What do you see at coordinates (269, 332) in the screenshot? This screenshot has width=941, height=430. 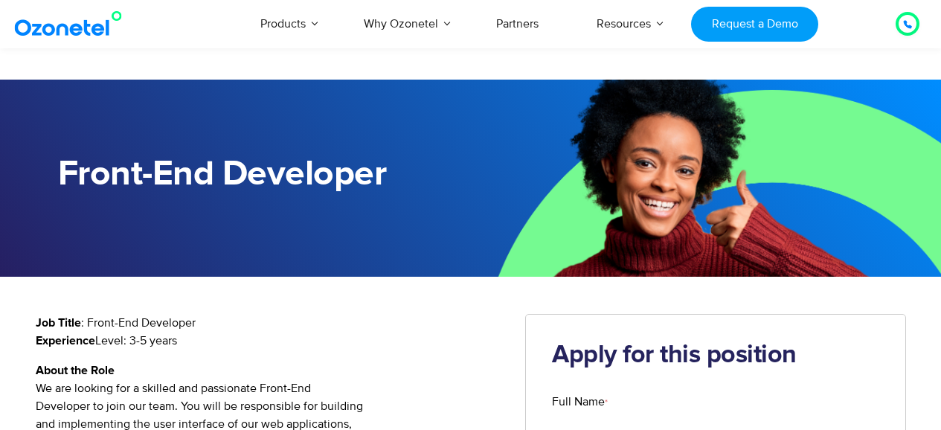 I see `p: : Front-End Developer Level: 3-5 years` at bounding box center [269, 332].